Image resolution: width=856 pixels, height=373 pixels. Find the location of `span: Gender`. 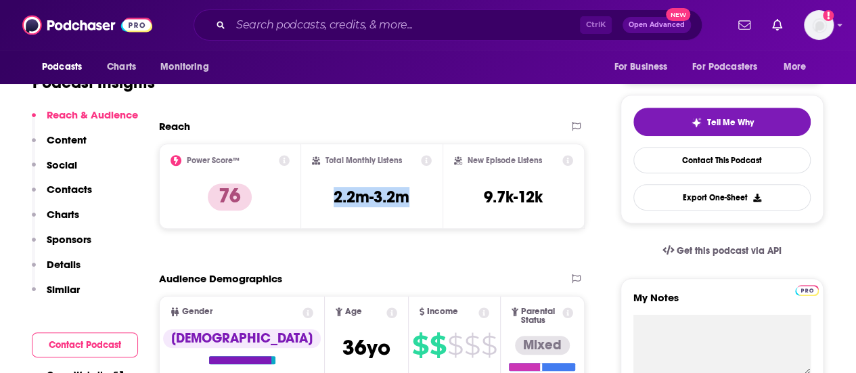

span: Gender is located at coordinates (197, 311).